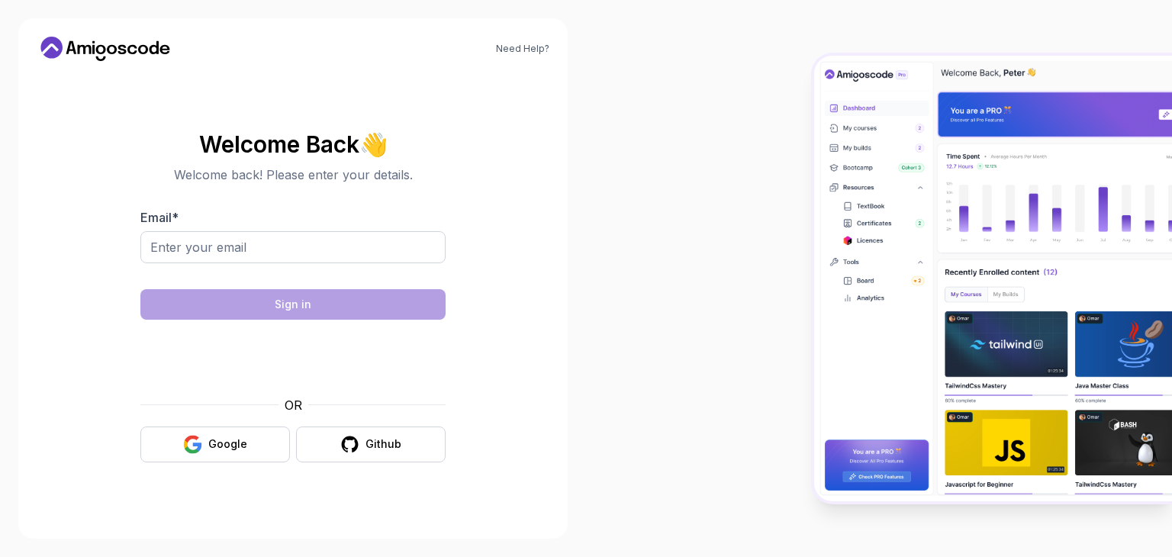 This screenshot has height=557, width=1172. I want to click on img: Amigoscode Dashboard, so click(993, 279).